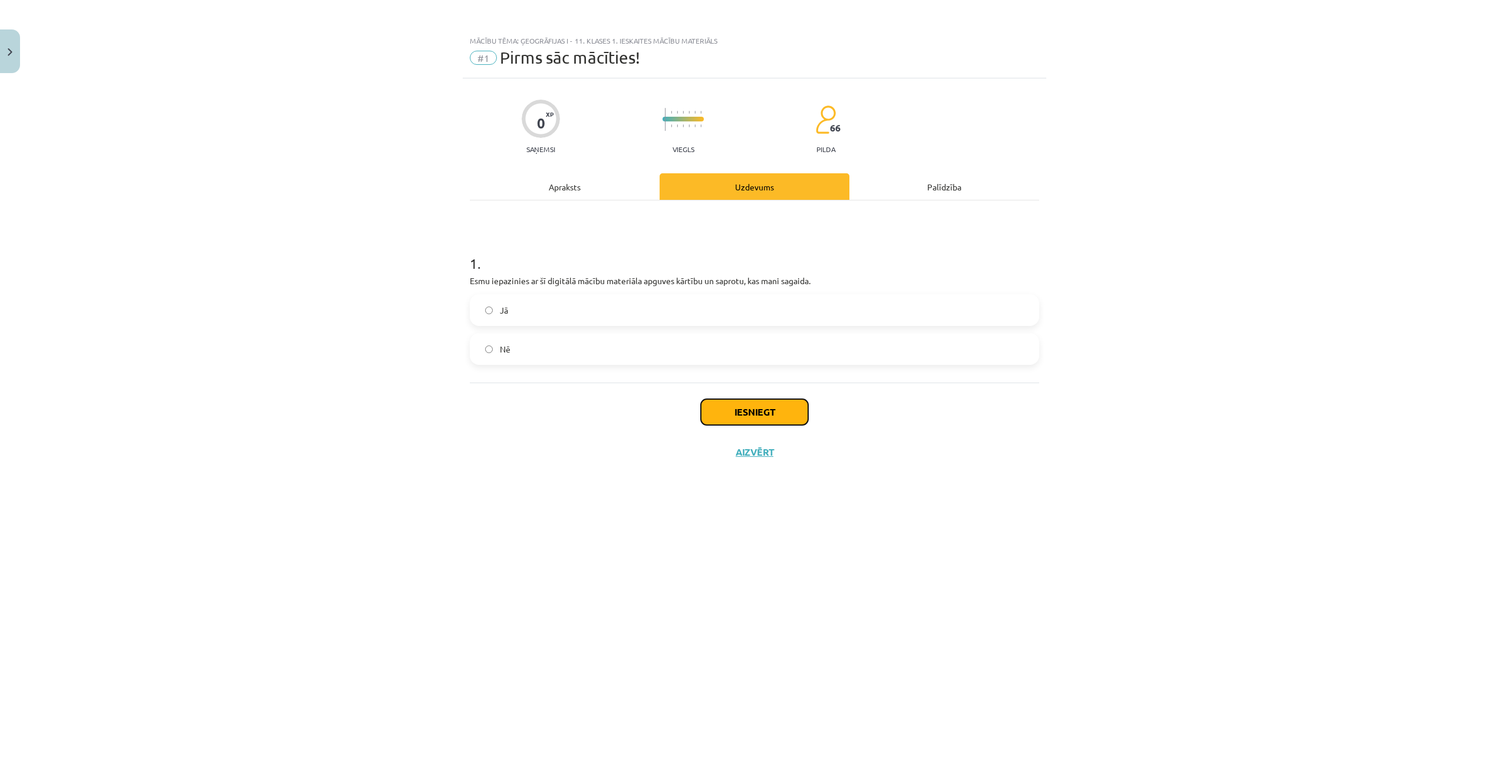 The height and width of the screenshot is (774, 1509). Describe the element at coordinates (483, 58) in the screenshot. I see `span: #1` at that location.